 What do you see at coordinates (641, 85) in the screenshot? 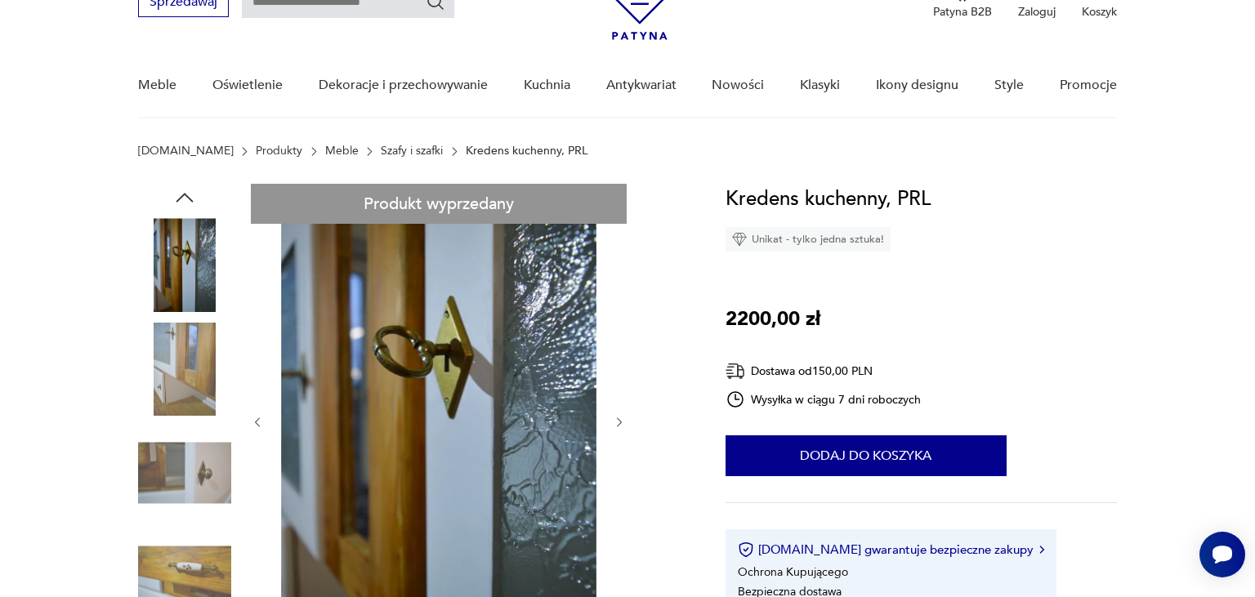
I see `a: Antykwariat` at bounding box center [641, 85].